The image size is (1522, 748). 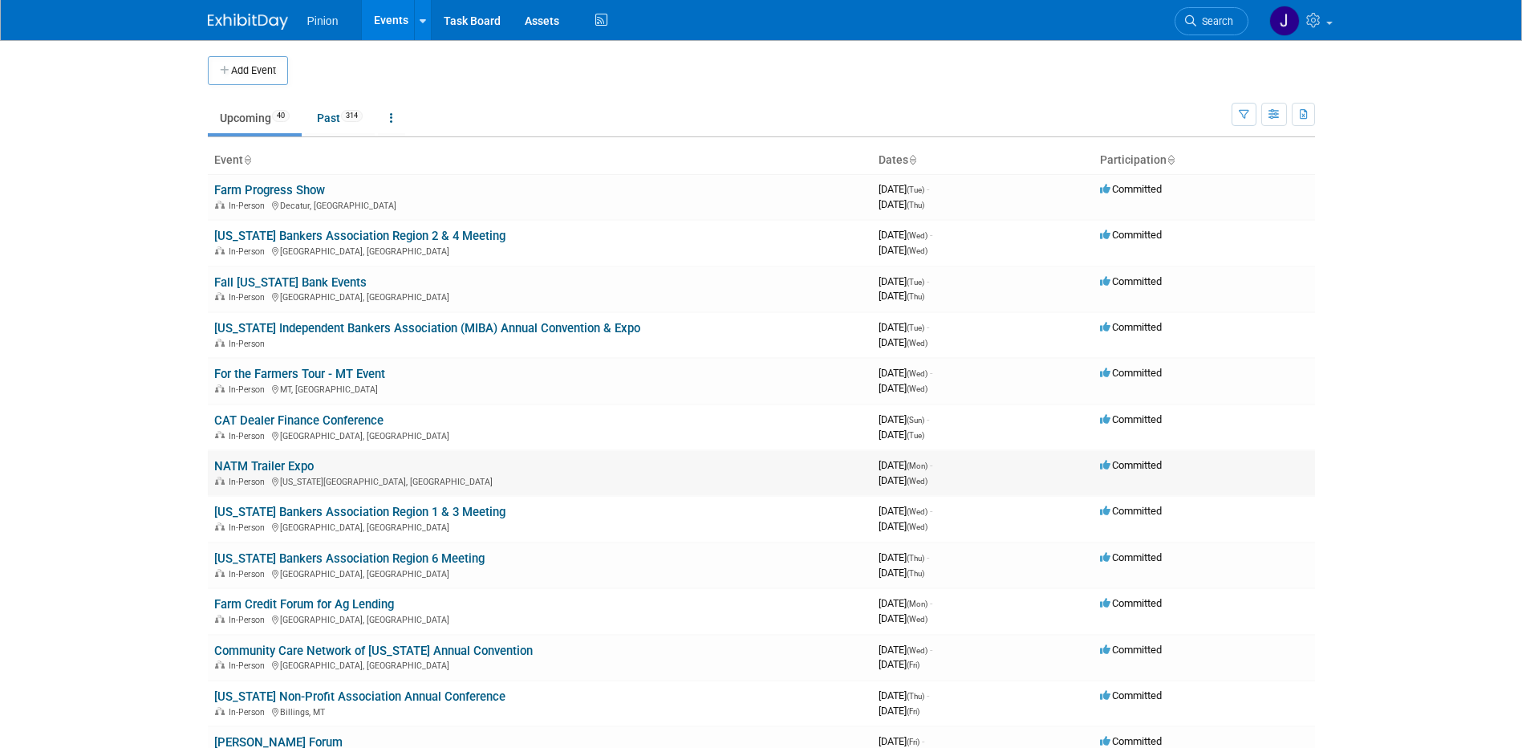 What do you see at coordinates (299, 374) in the screenshot?
I see `a: For the Farmers Tour - MT Event` at bounding box center [299, 374].